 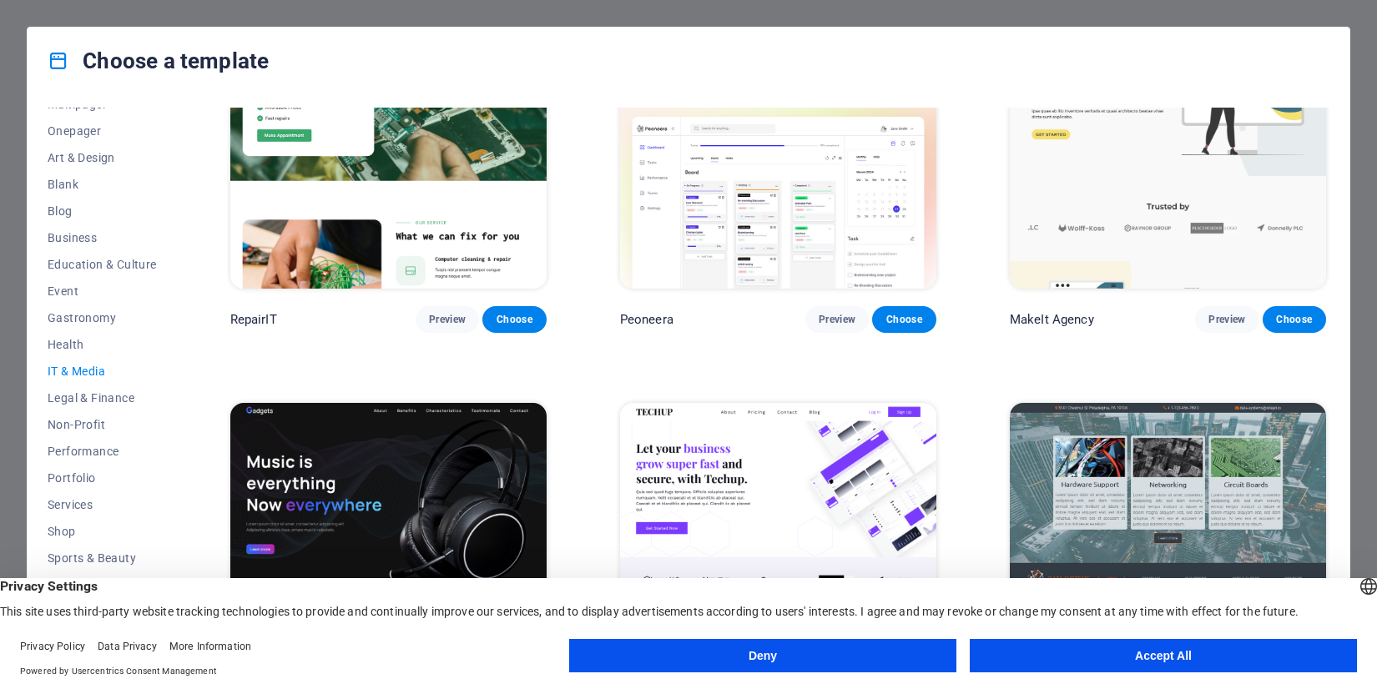 What do you see at coordinates (102, 532) in the screenshot?
I see `span: Shop` at bounding box center [102, 532].